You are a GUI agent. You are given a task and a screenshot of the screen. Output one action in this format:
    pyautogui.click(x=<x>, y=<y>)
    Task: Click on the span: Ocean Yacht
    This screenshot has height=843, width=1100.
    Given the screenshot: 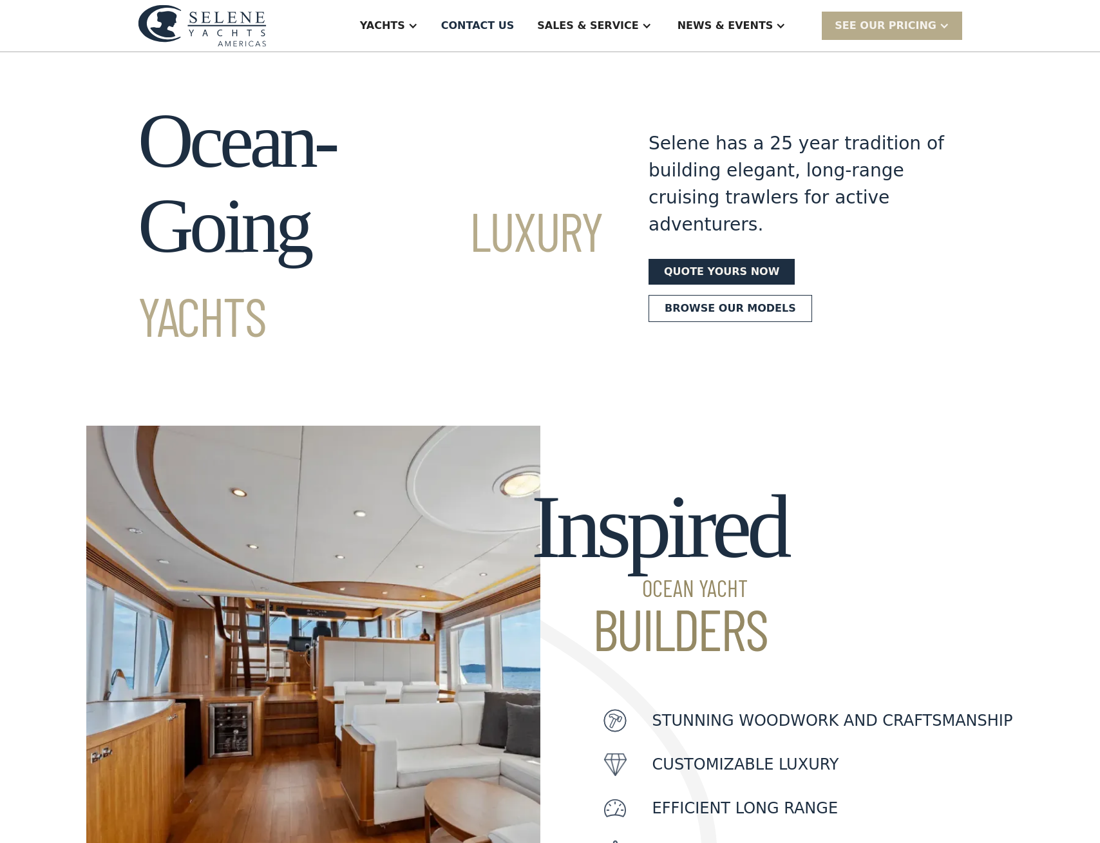 What is the action you would take?
    pyautogui.click(x=659, y=588)
    